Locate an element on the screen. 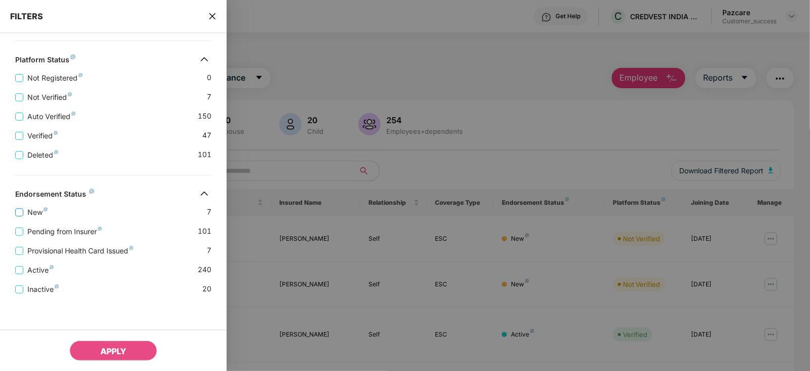 This screenshot has width=810, height=371. span: 240 is located at coordinates (204, 270).